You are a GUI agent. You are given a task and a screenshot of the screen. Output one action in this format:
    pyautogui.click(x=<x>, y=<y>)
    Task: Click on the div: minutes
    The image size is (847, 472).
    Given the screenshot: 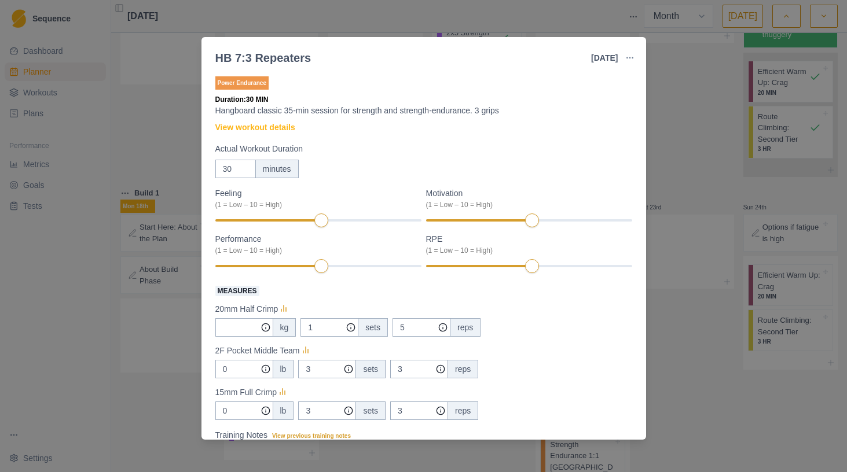 What is the action you would take?
    pyautogui.click(x=277, y=169)
    